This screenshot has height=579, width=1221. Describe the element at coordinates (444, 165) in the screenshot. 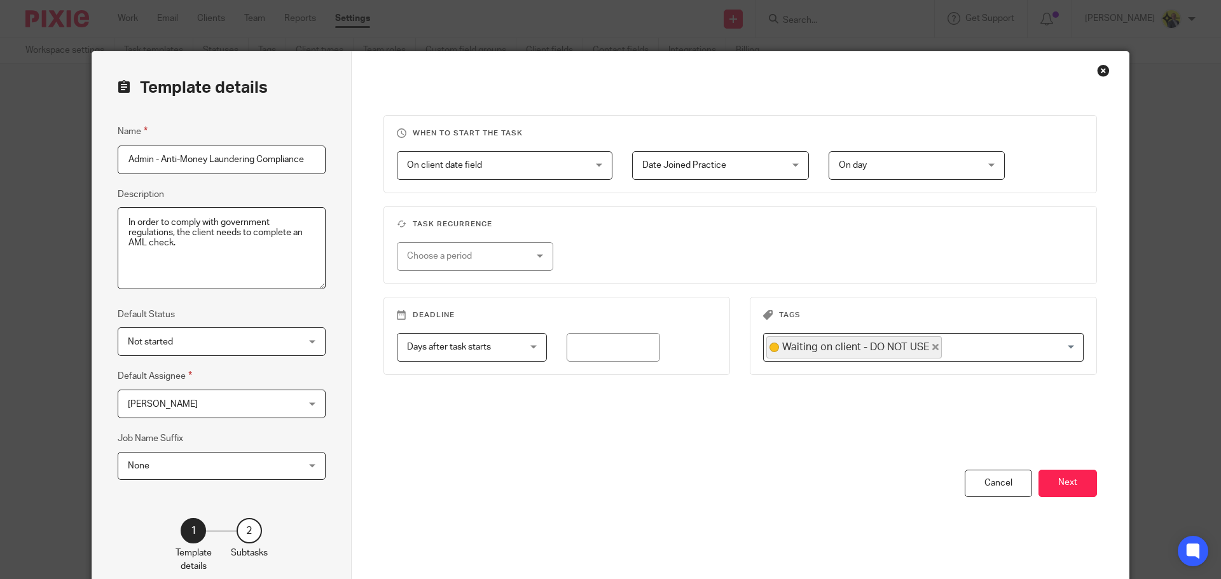

I see `span: On client date field` at that location.